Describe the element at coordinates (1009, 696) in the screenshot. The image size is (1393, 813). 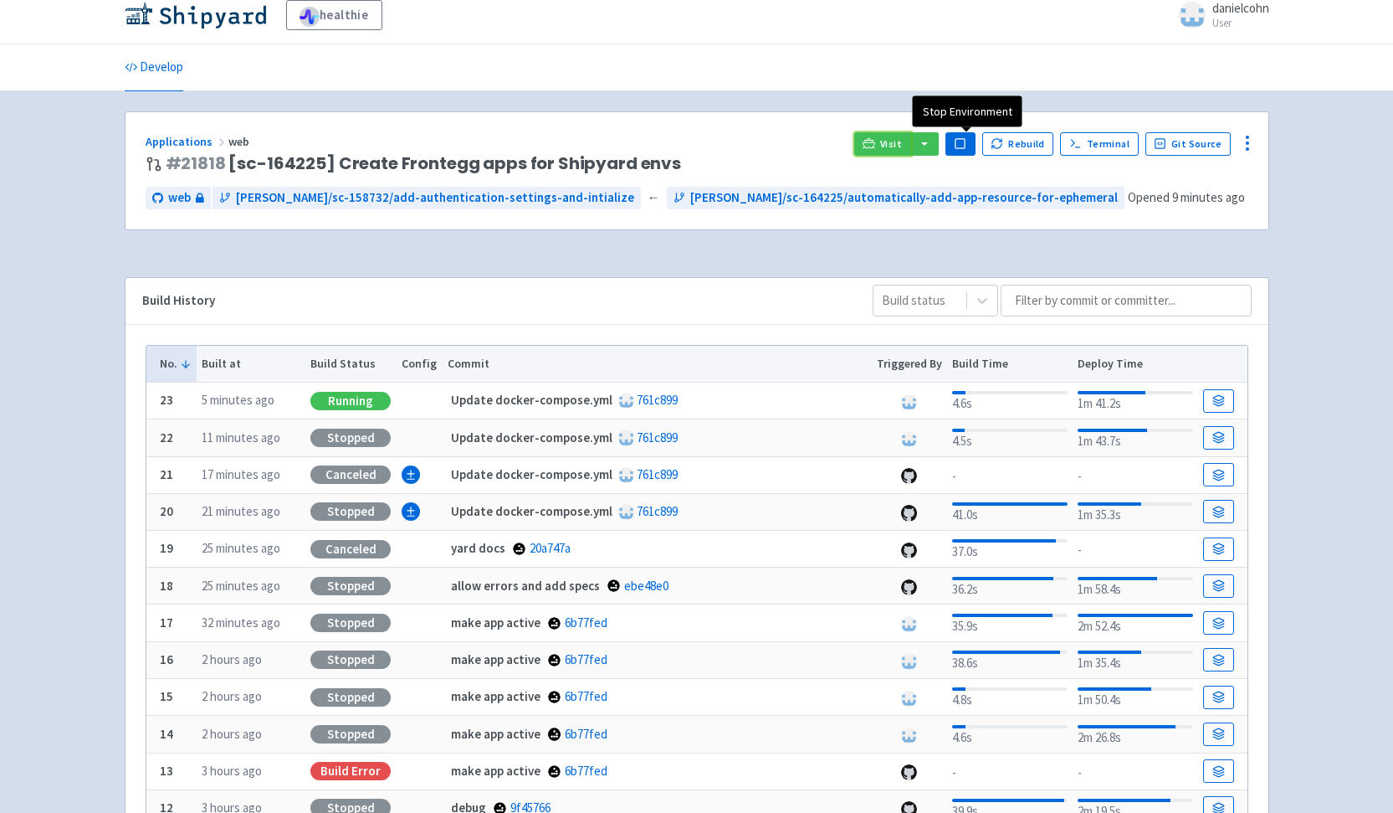
I see `div: 4.8s` at that location.